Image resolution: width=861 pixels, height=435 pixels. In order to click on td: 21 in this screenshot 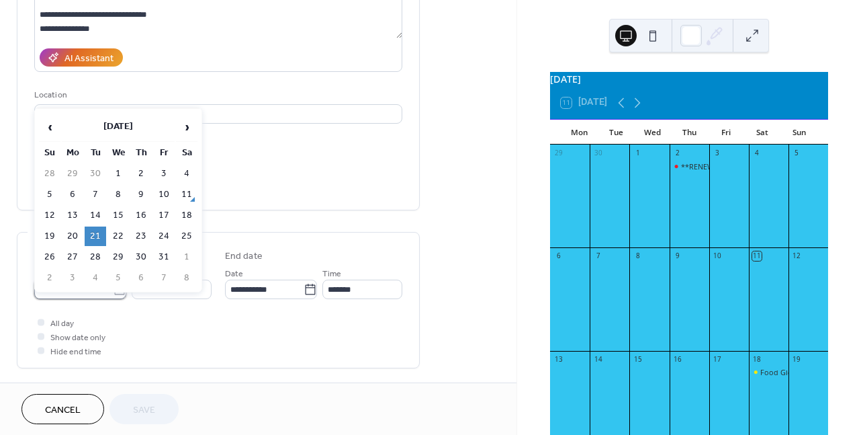, I will do `click(95, 236)`.